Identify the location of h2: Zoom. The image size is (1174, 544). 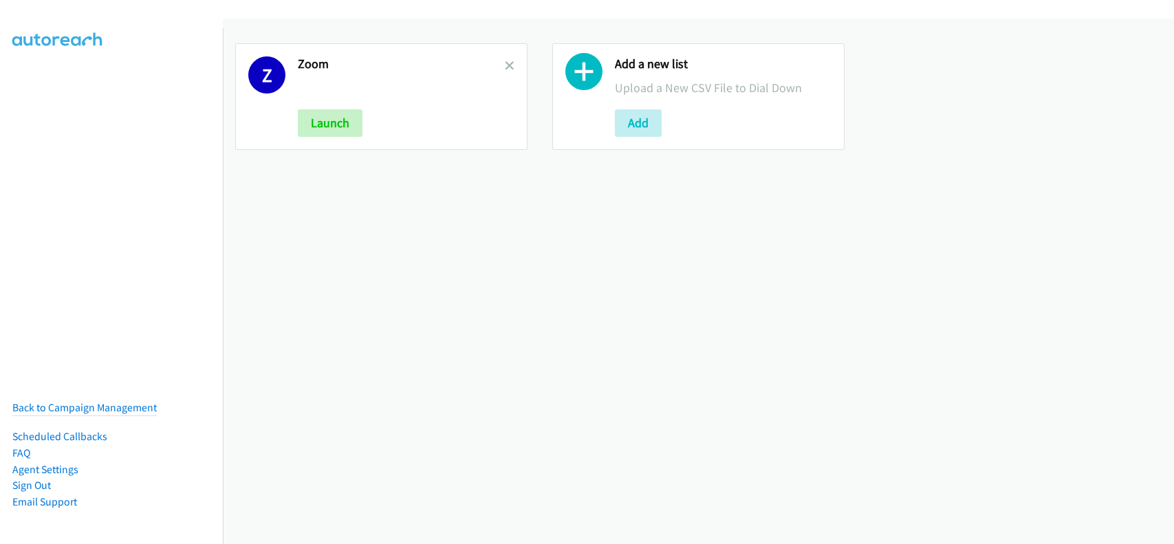
(401, 64).